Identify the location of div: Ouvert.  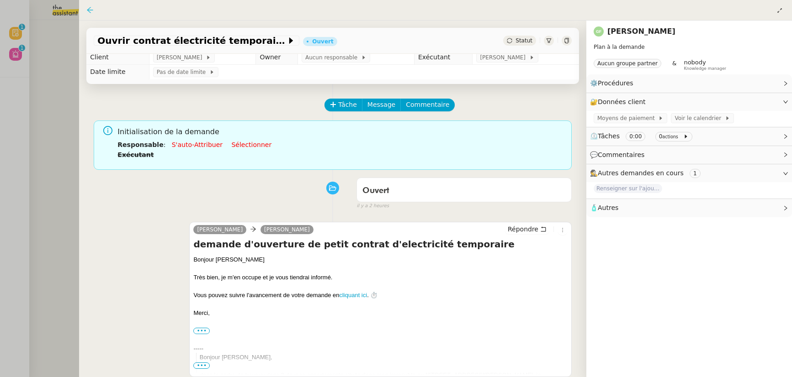
(322, 42).